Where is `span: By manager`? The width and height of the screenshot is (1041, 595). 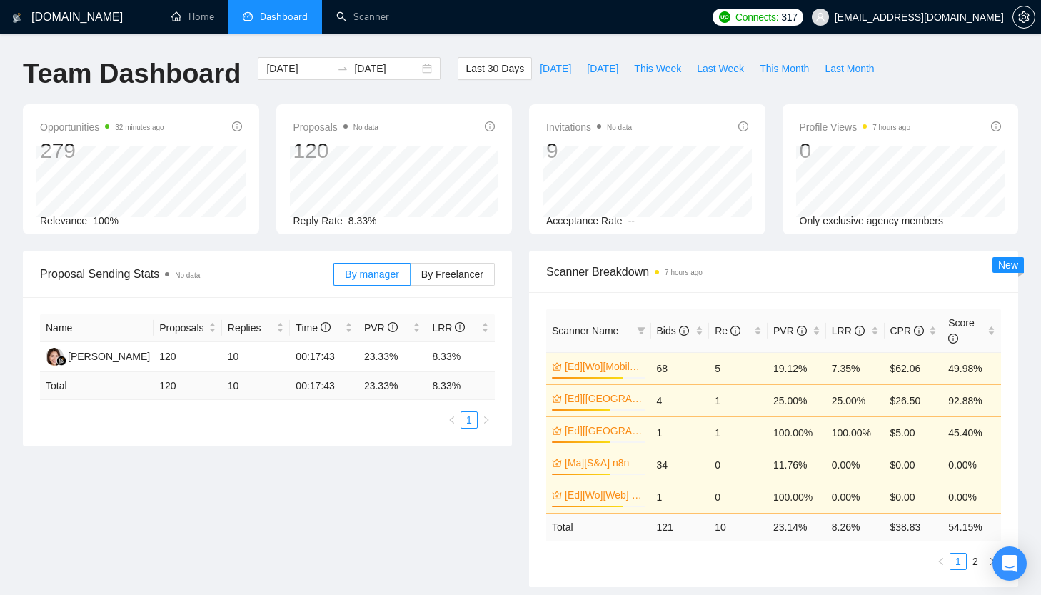
span: By manager is located at coordinates (371, 274).